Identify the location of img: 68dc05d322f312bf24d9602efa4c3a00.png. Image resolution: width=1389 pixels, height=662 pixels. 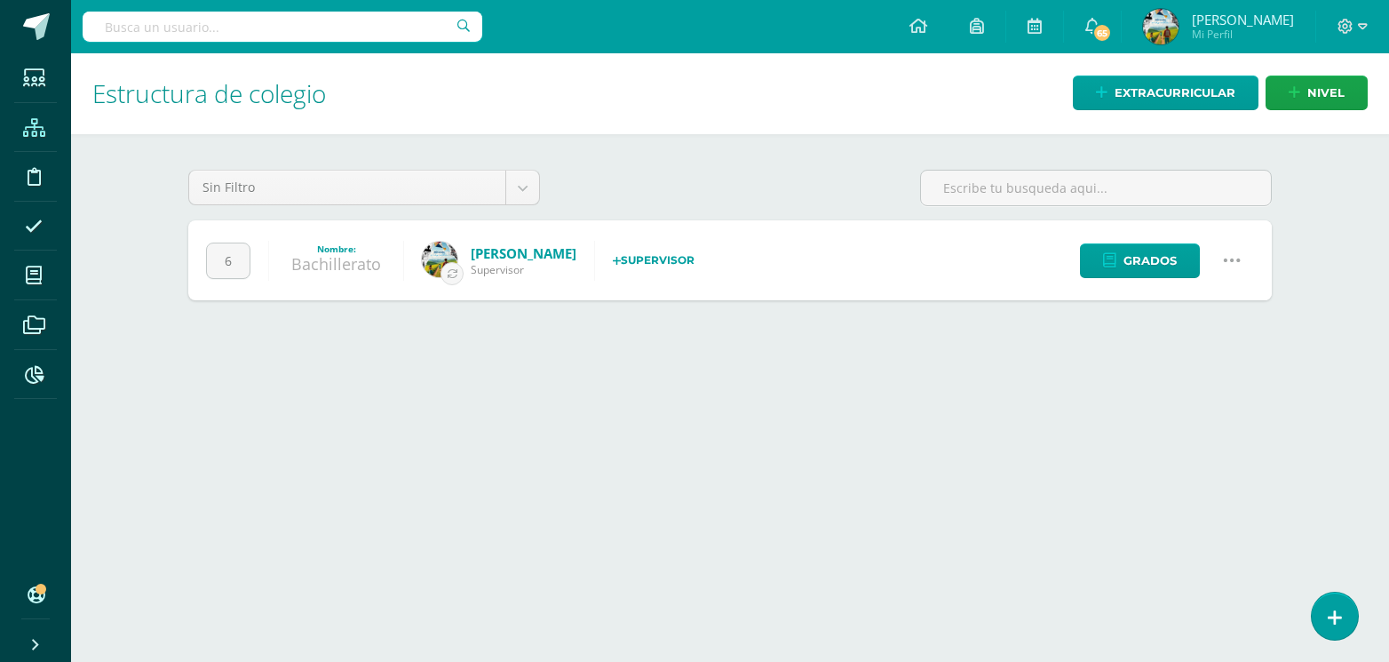
(1161, 27).